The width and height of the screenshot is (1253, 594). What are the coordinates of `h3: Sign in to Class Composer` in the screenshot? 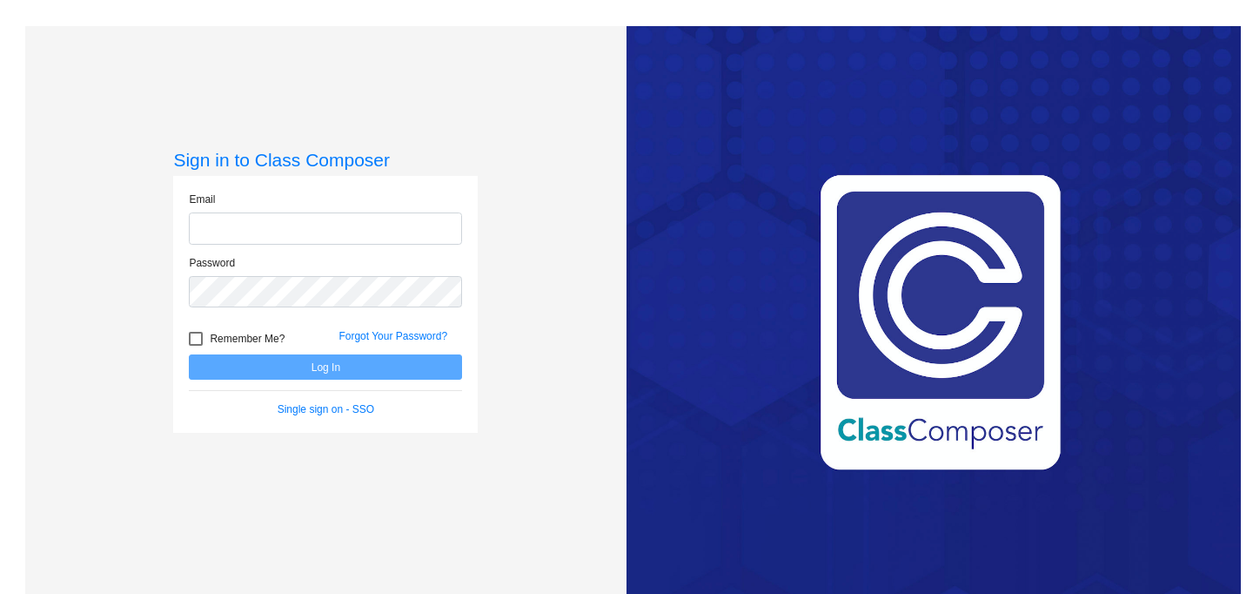 It's located at (326, 159).